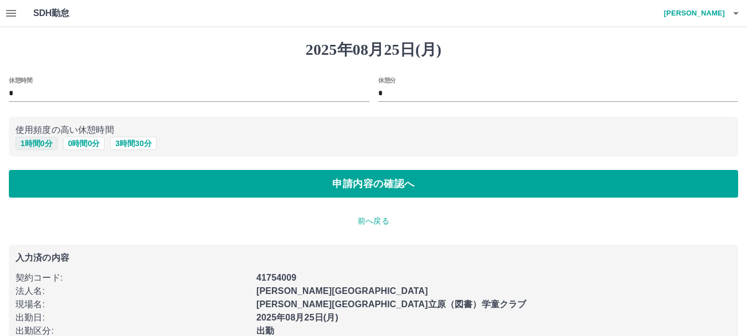 This screenshot has height=336, width=747. What do you see at coordinates (84, 143) in the screenshot?
I see `button: 0時間0分` at bounding box center [84, 143].